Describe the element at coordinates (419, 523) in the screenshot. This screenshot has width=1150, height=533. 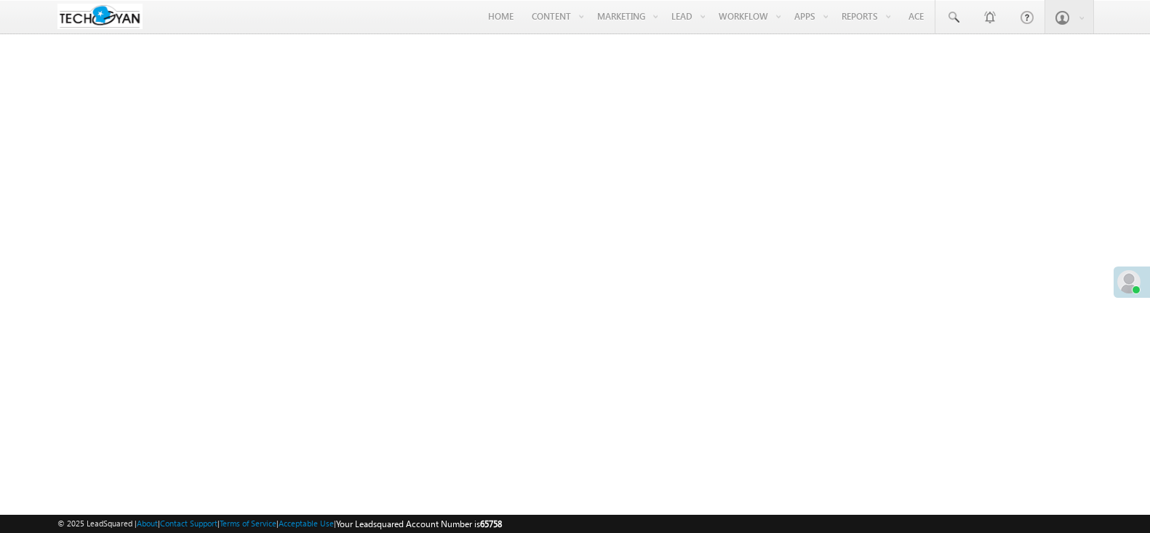
I see `span: Your Leadsquared Account Number is` at that location.